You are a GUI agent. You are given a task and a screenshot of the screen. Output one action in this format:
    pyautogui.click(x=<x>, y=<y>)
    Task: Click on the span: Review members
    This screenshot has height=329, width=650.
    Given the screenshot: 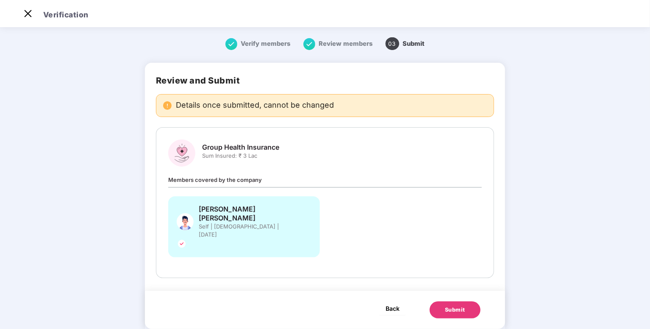 What is the action you would take?
    pyautogui.click(x=346, y=44)
    